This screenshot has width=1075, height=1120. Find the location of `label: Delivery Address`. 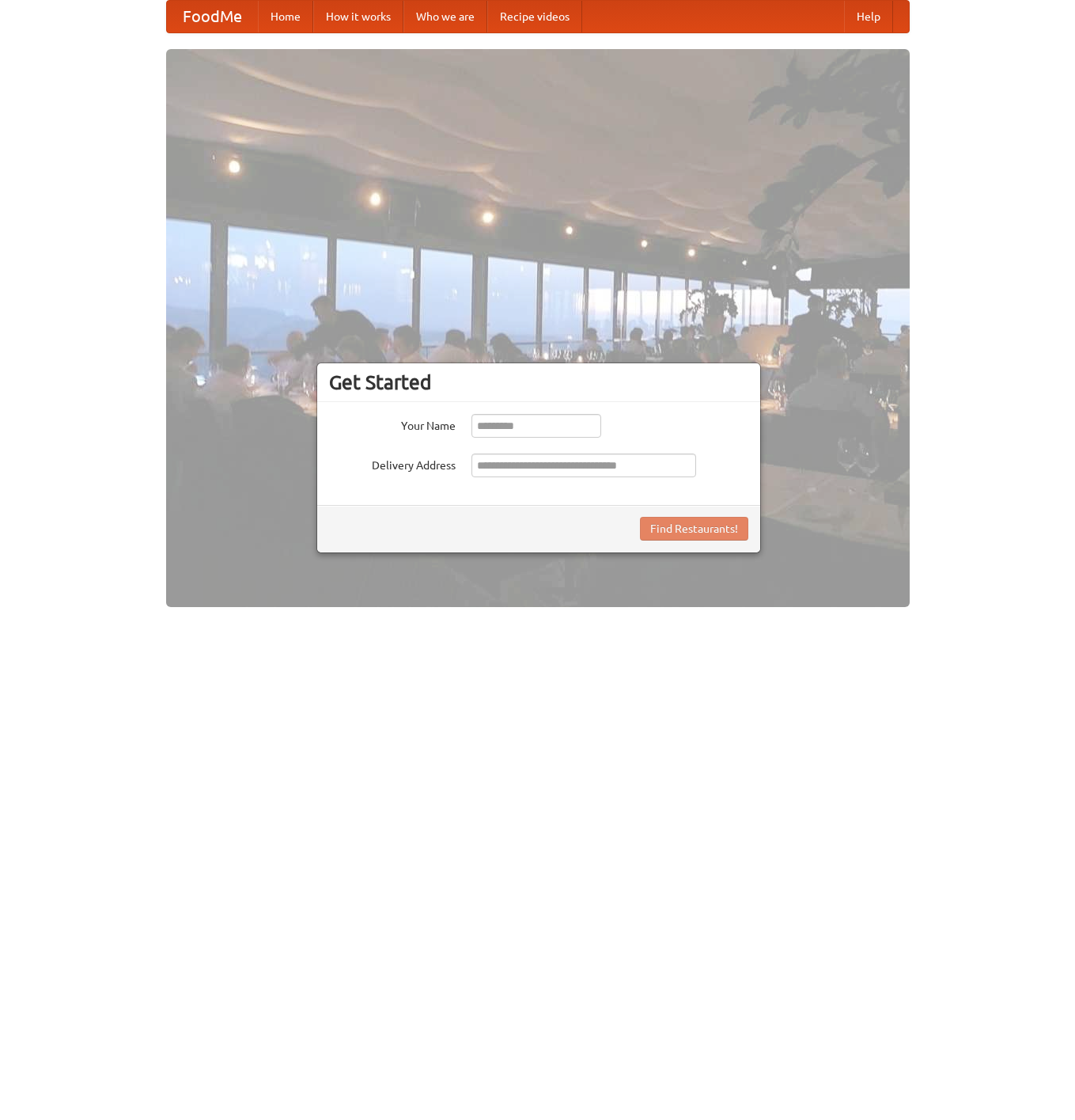

label: Delivery Address is located at coordinates (392, 463).